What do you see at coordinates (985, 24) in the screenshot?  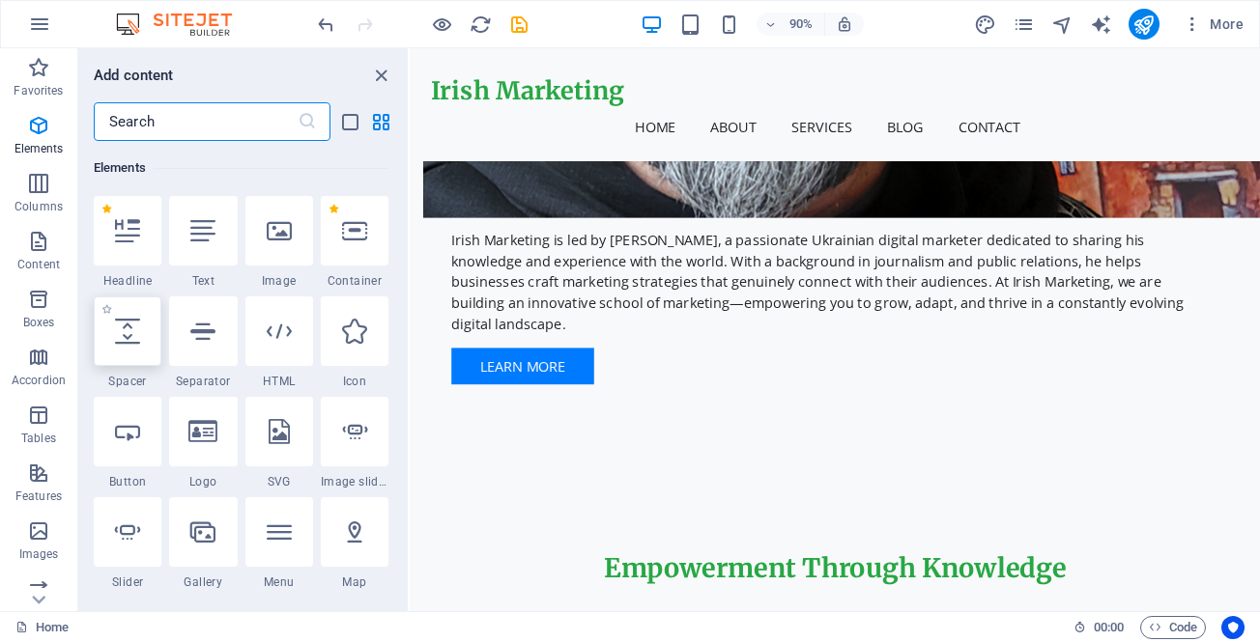 I see `button: design` at bounding box center [985, 24].